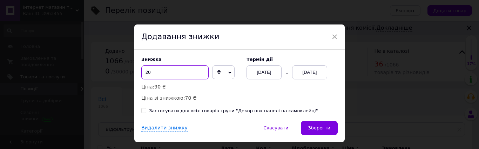  What do you see at coordinates (160, 87) in the screenshot?
I see `span: 90 ₴` at bounding box center [160, 87].